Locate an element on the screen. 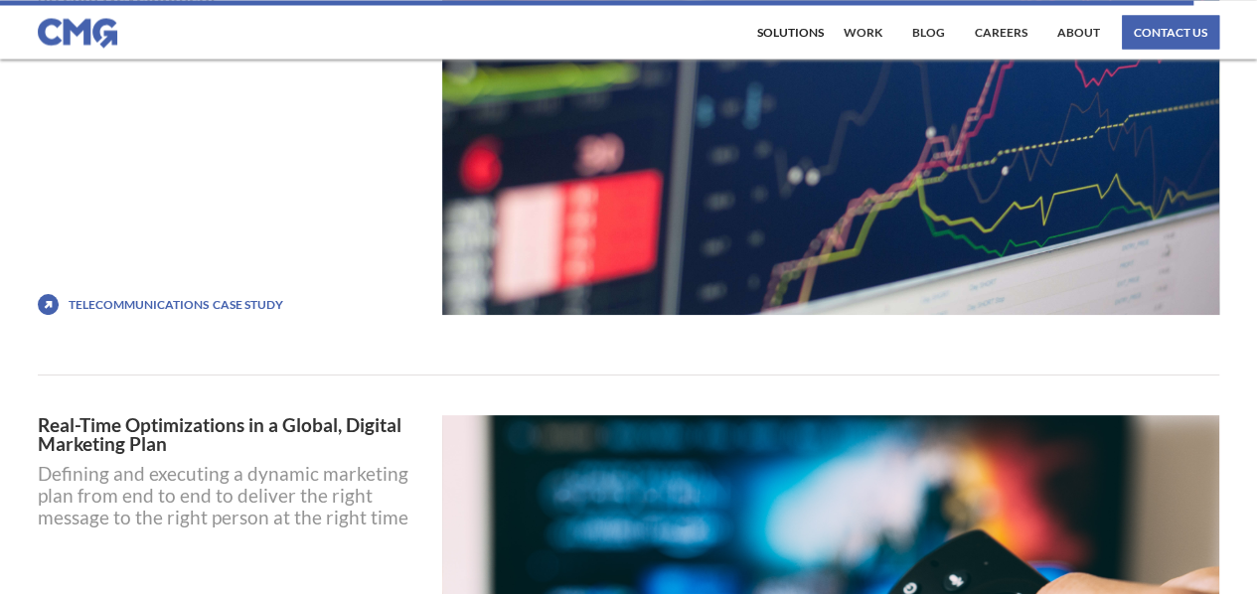 The height and width of the screenshot is (594, 1257). a: work is located at coordinates (862, 32).